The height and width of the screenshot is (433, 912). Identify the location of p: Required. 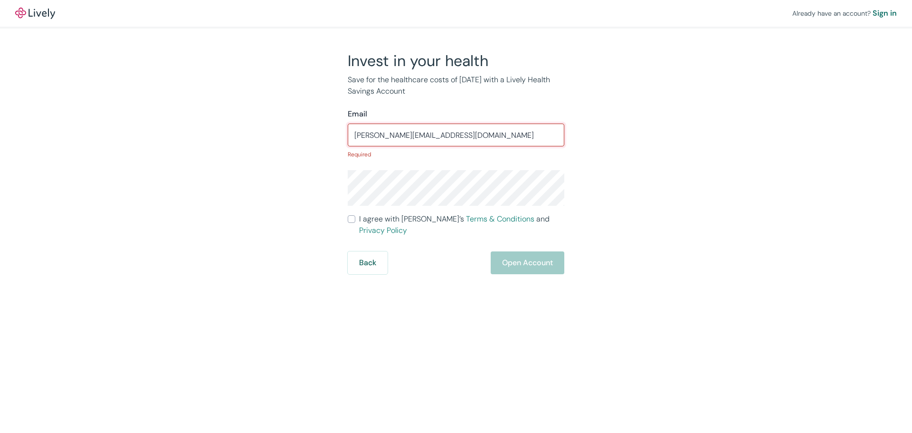
(456, 154).